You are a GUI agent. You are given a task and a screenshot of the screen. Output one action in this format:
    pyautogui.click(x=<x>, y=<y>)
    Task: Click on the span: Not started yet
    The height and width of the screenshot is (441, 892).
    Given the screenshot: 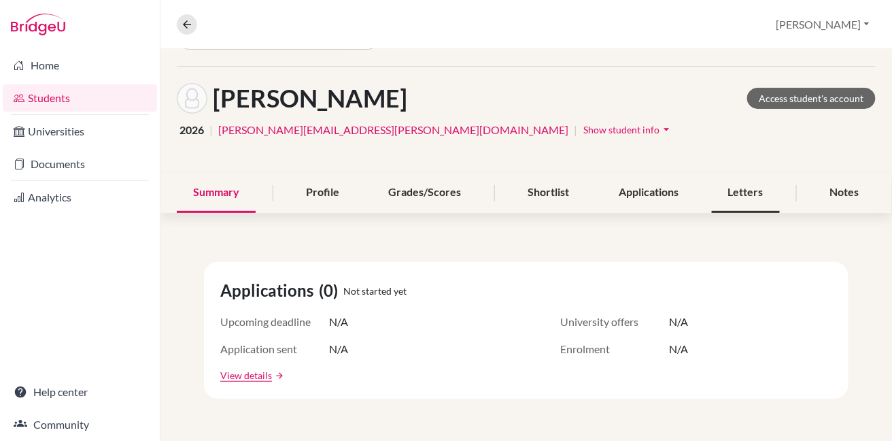 What is the action you would take?
    pyautogui.click(x=375, y=290)
    